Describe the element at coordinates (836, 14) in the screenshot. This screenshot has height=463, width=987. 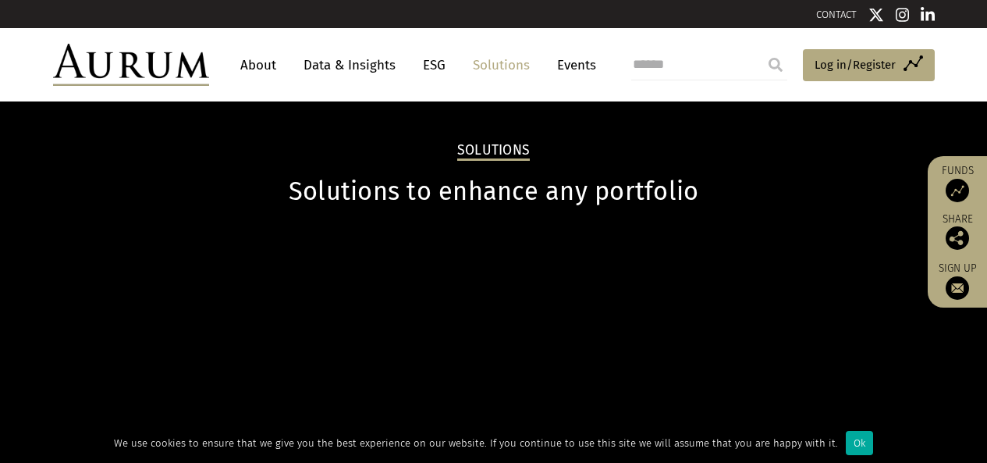
I see `a: CONTACT` at that location.